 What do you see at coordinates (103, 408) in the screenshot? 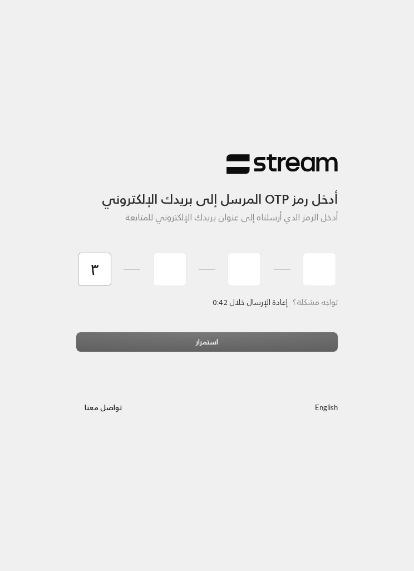
I see `button: تواصل معنا` at bounding box center [103, 408].